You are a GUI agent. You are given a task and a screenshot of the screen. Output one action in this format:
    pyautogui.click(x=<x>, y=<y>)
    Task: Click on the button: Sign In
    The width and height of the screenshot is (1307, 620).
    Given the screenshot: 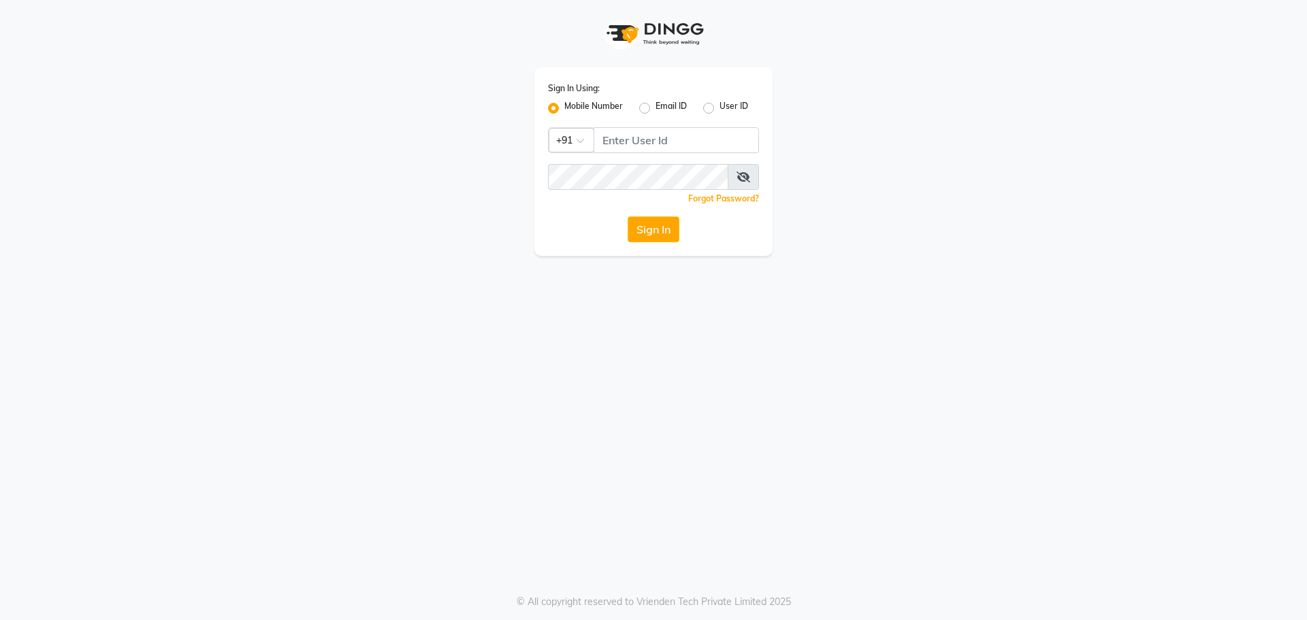 What is the action you would take?
    pyautogui.click(x=654, y=229)
    